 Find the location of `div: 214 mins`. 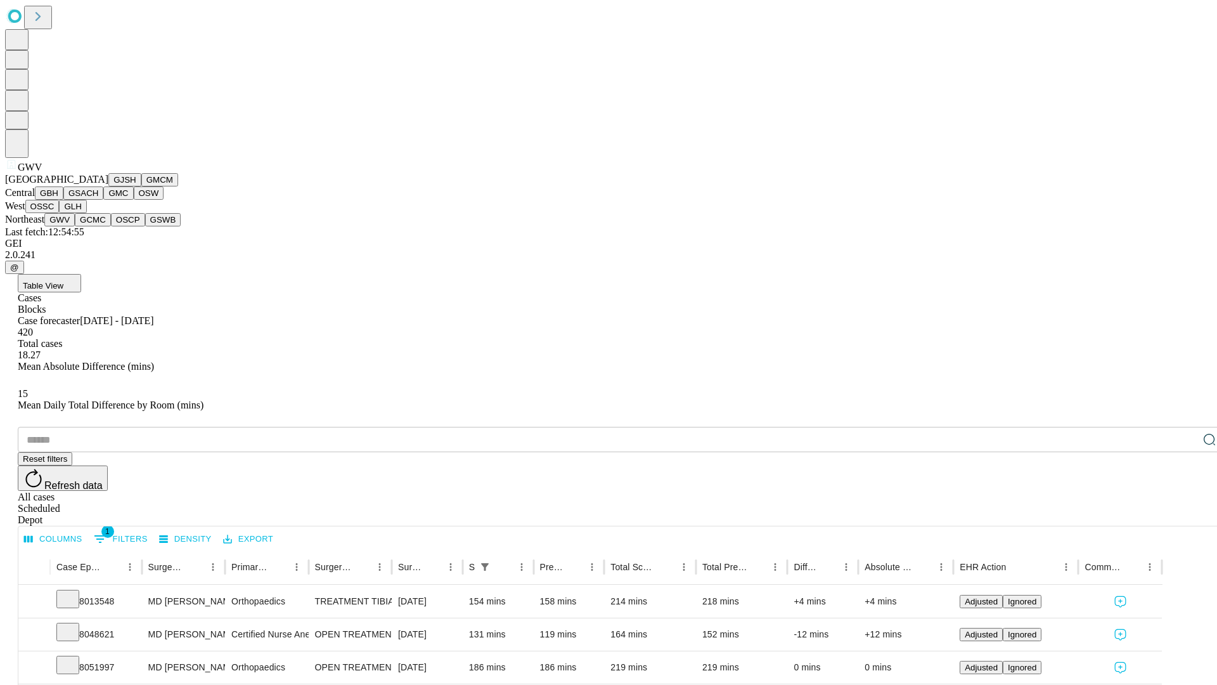

div: 214 mins is located at coordinates (650, 601).